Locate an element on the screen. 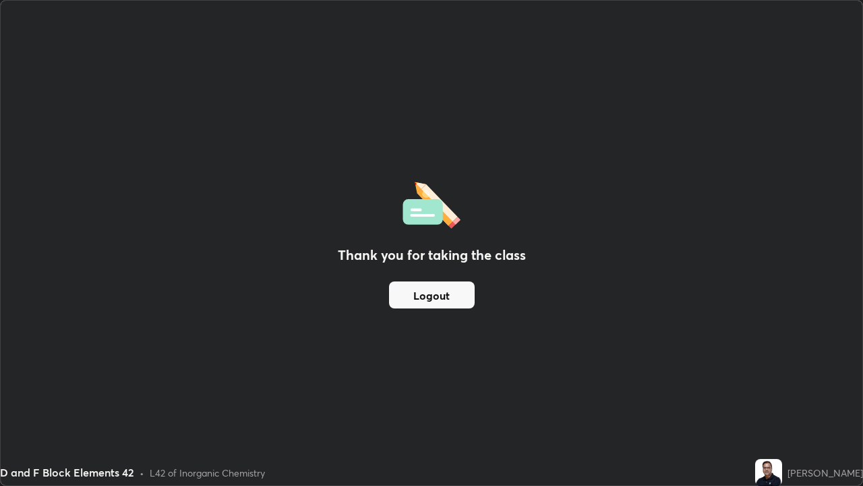 Image resolution: width=863 pixels, height=486 pixels. img: 3dc1d34bbd0749198e44da3d304f49f3.jpg is located at coordinates (769, 472).